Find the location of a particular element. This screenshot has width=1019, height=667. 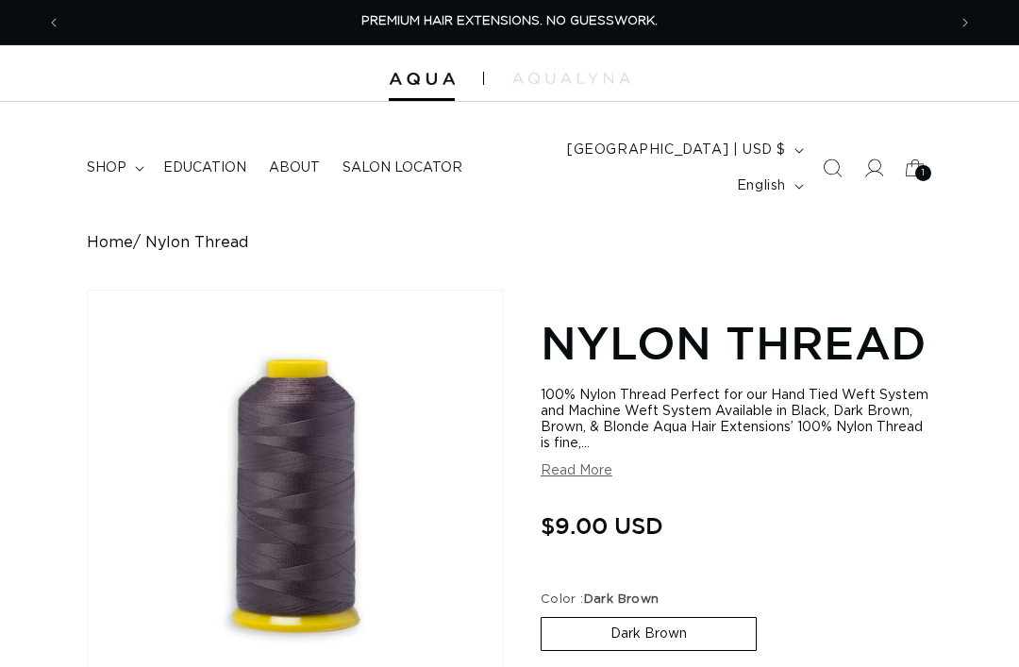

span: 1 is located at coordinates (924, 173).